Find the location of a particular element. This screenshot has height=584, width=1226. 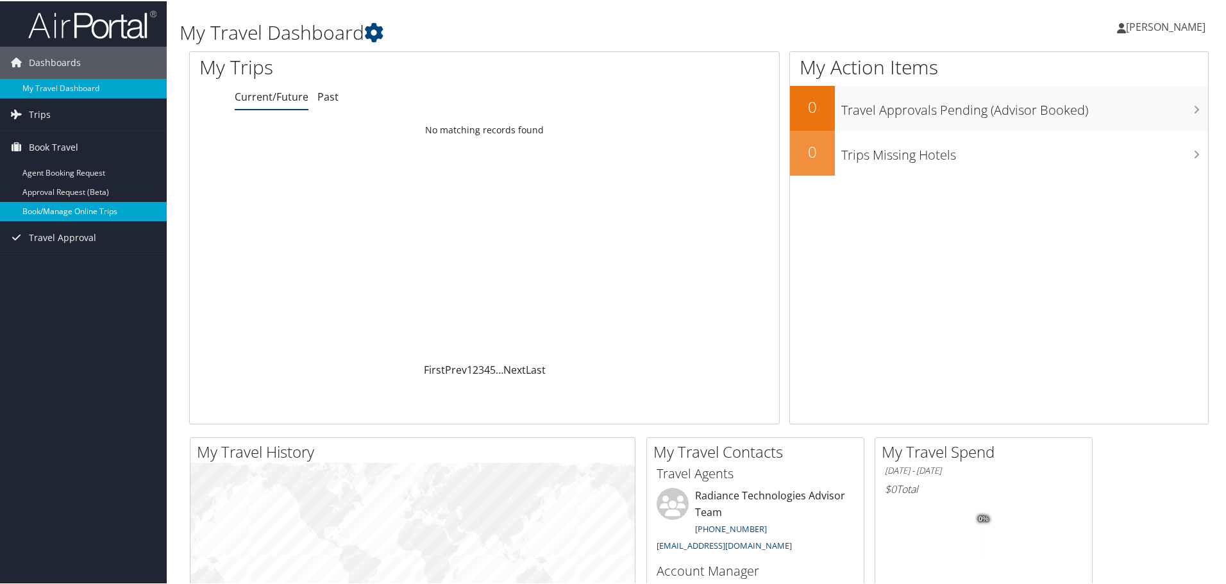

tspan: 0% is located at coordinates (983, 518).